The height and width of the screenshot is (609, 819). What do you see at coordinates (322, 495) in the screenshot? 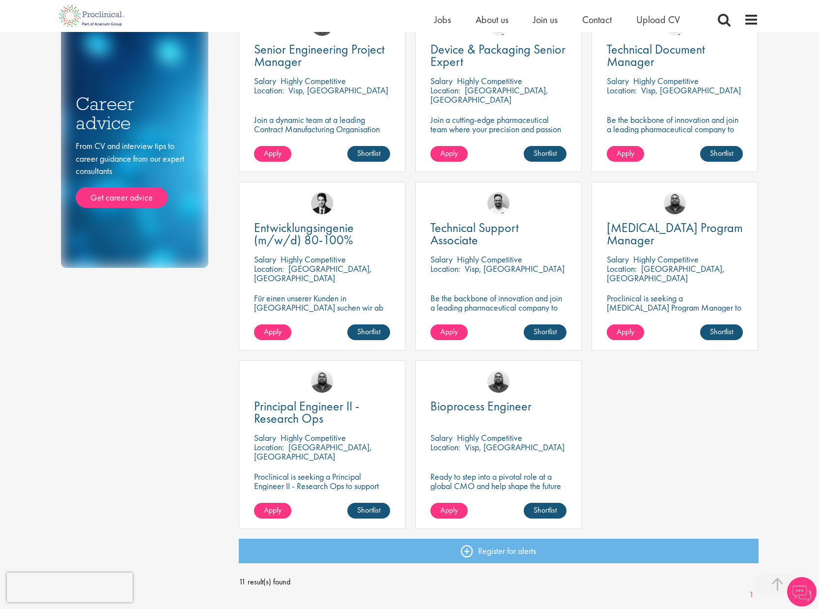
I see `p: Proclinical is seeking a Principal Engineer II - Research Ops to support external engineering pro...` at bounding box center [322, 495].